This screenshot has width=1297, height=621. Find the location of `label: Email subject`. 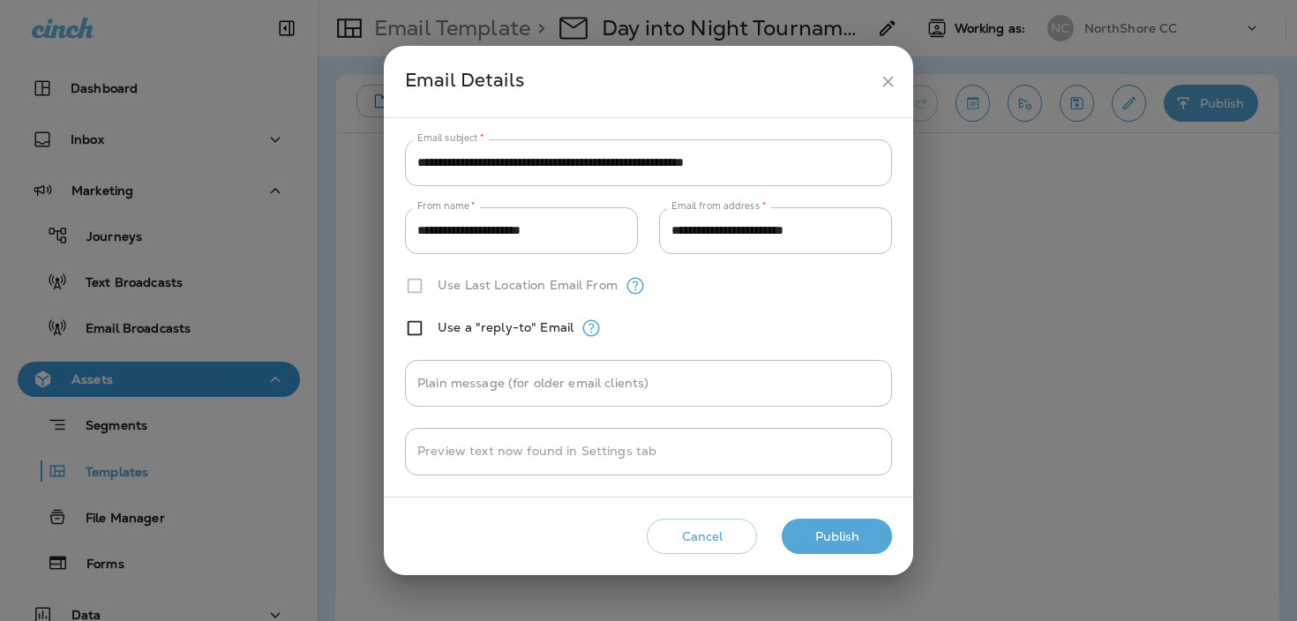

label: Email subject is located at coordinates (451, 138).